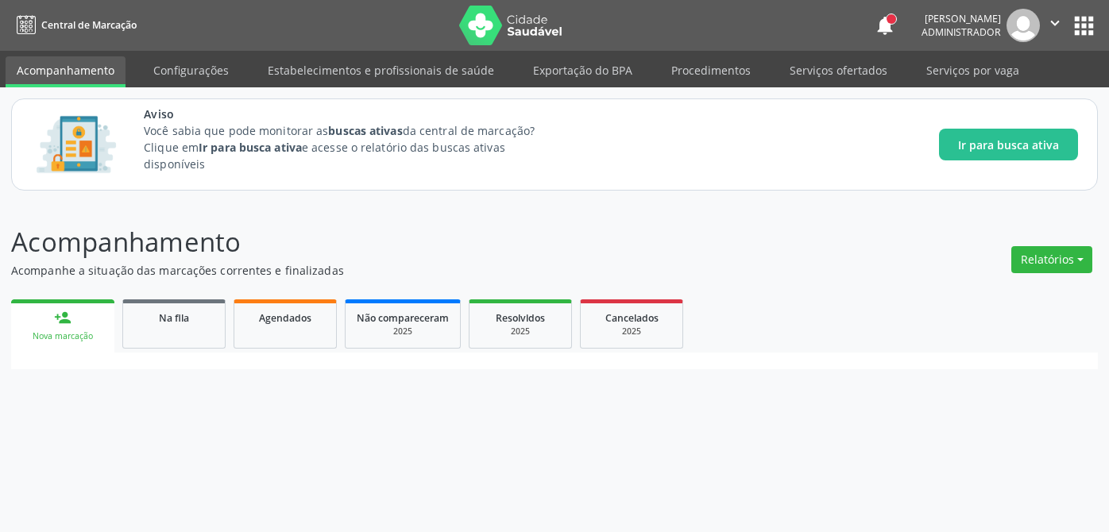 The height and width of the screenshot is (532, 1109). What do you see at coordinates (838, 70) in the screenshot?
I see `a: Serviços ofertados` at bounding box center [838, 70].